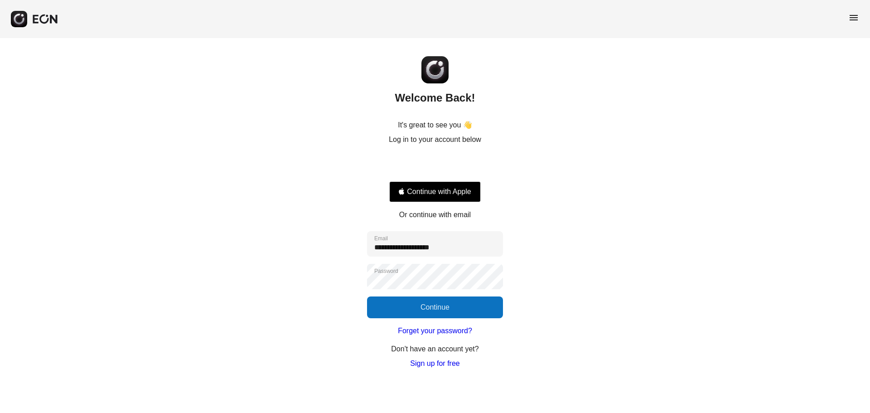 The image size is (870, 413). What do you see at coordinates (435, 331) in the screenshot?
I see `a: Forget your password?` at bounding box center [435, 331].